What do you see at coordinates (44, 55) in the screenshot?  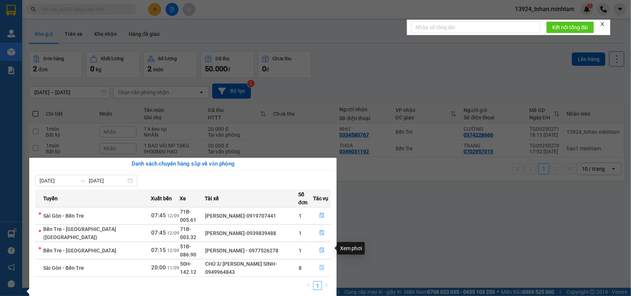 I see `div: 20.000` at bounding box center [44, 55].